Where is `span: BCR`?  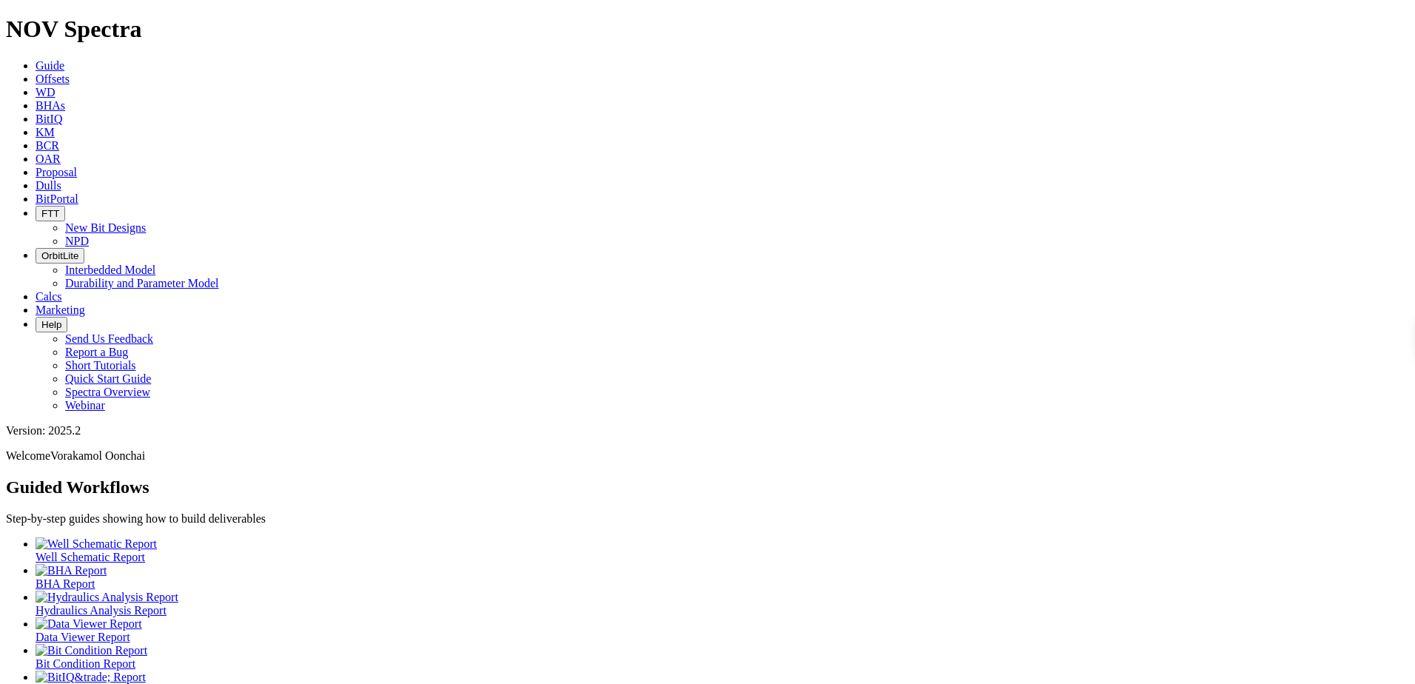 span: BCR is located at coordinates (47, 145).